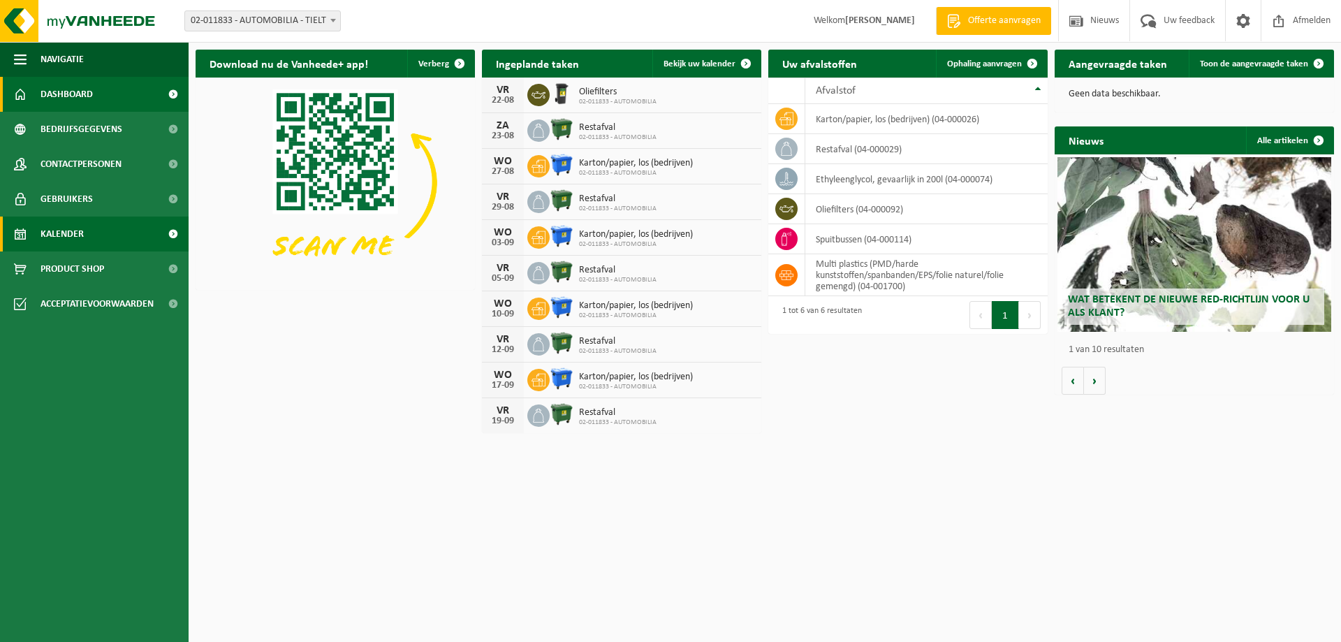  Describe the element at coordinates (1072, 381) in the screenshot. I see `button: Vorige` at that location.